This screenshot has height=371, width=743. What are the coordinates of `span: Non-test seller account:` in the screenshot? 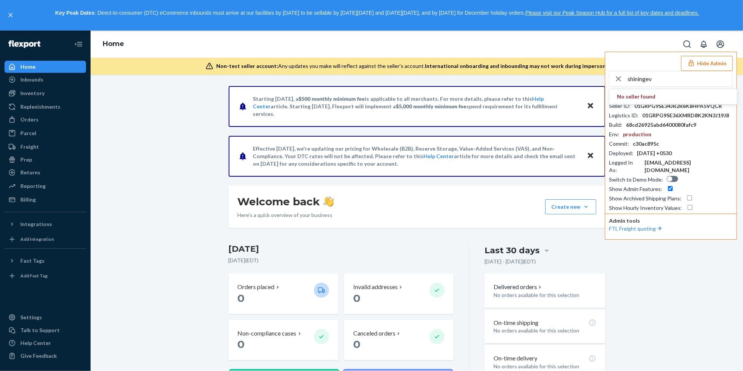 It's located at (247, 66).